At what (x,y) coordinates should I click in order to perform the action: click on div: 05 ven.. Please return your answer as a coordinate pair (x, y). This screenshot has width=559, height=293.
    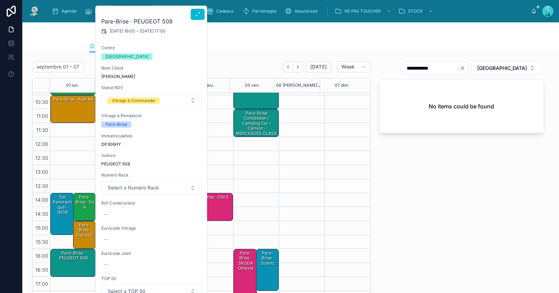
    Looking at the image, I should click on (252, 85).